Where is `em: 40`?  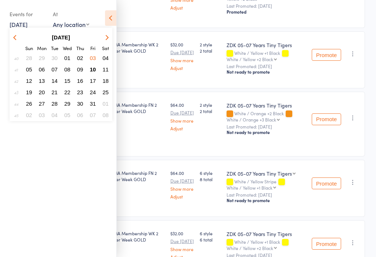
em: 40 is located at coordinates (16, 58).